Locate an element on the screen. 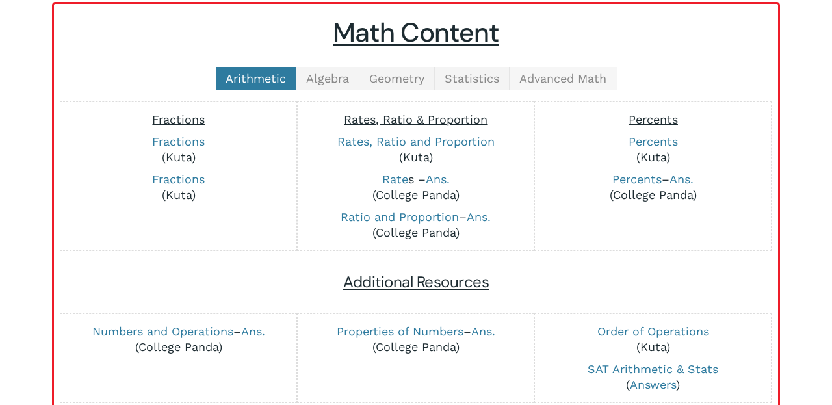 This screenshot has width=832, height=405. a: Arithmetic is located at coordinates (256, 79).